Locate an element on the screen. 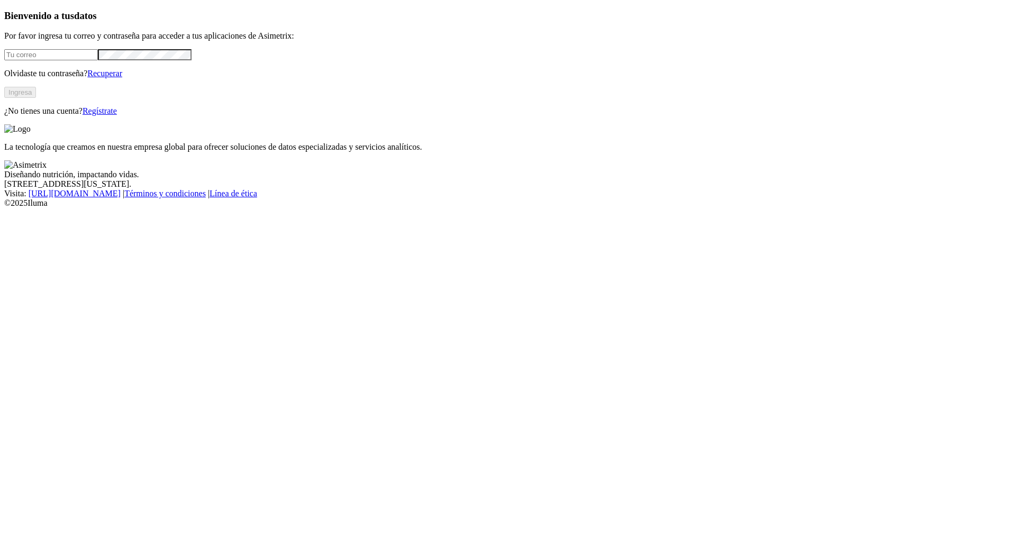 Image resolution: width=1016 pixels, height=546 pixels. a: Términos y condiciones is located at coordinates (165, 193).